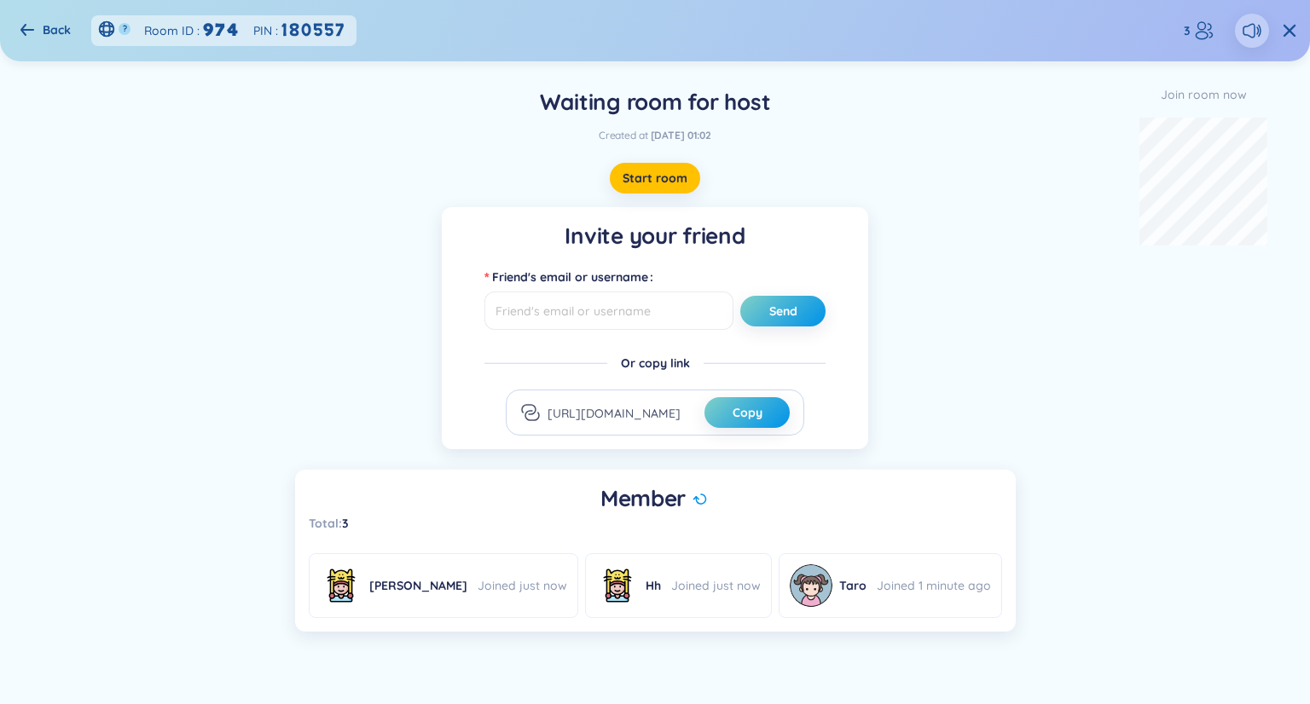 The width and height of the screenshot is (1310, 704). Describe the element at coordinates (45, 31) in the screenshot. I see `a: Back` at that location.